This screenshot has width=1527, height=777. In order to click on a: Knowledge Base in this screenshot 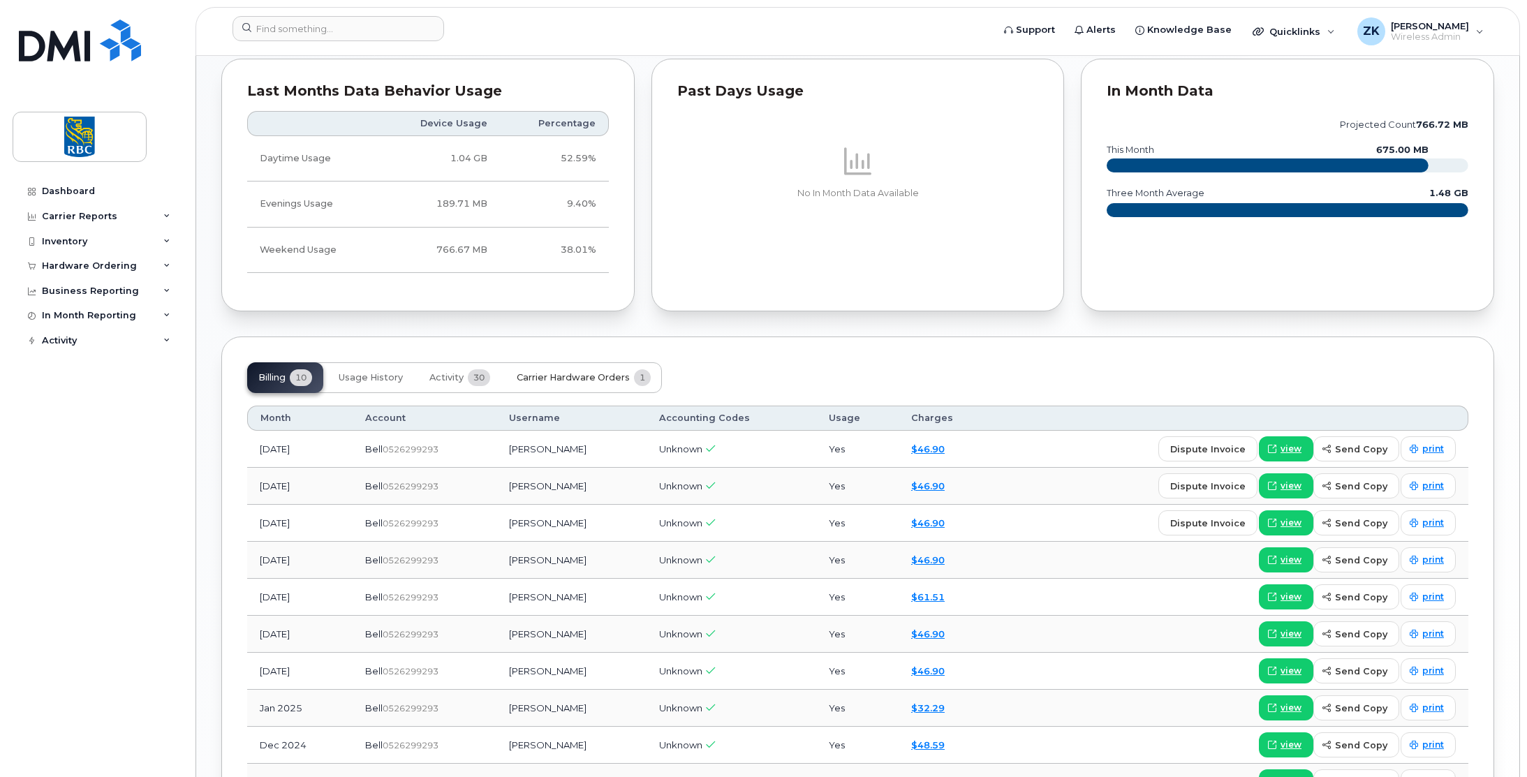, I will do `click(1184, 30)`.